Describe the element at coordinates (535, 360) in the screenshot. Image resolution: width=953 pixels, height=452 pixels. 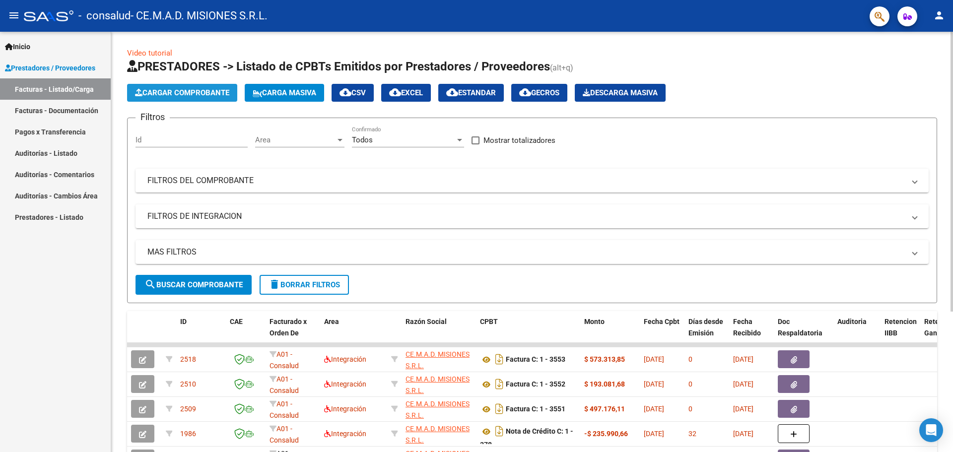
I see `strong: Factura C: 1 - 3553` at that location.